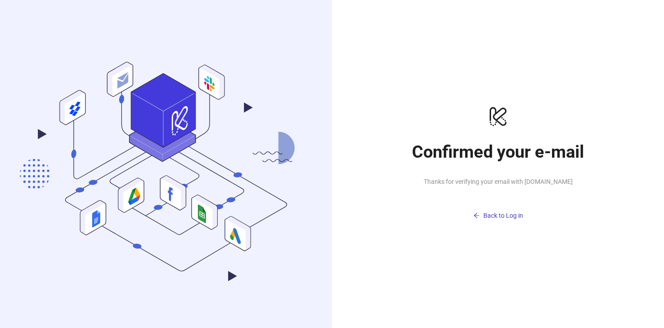  I want to click on a: Back to Log in, so click(498, 208).